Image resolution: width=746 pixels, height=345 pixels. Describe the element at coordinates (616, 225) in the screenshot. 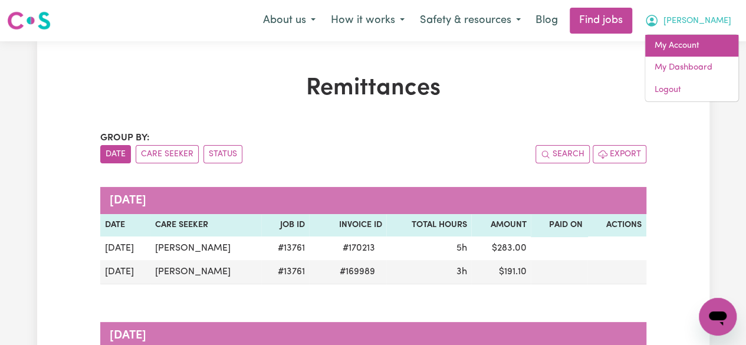

I see `th: Actions` at that location.